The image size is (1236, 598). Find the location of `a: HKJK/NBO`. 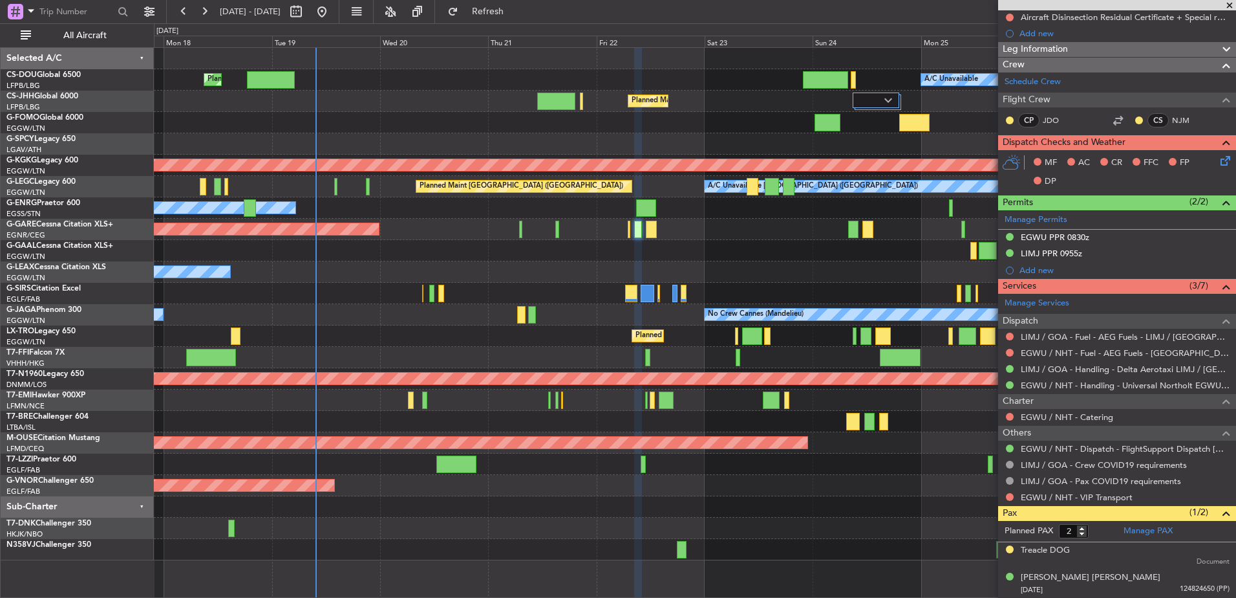

a: HKJK/NBO is located at coordinates (25, 533).